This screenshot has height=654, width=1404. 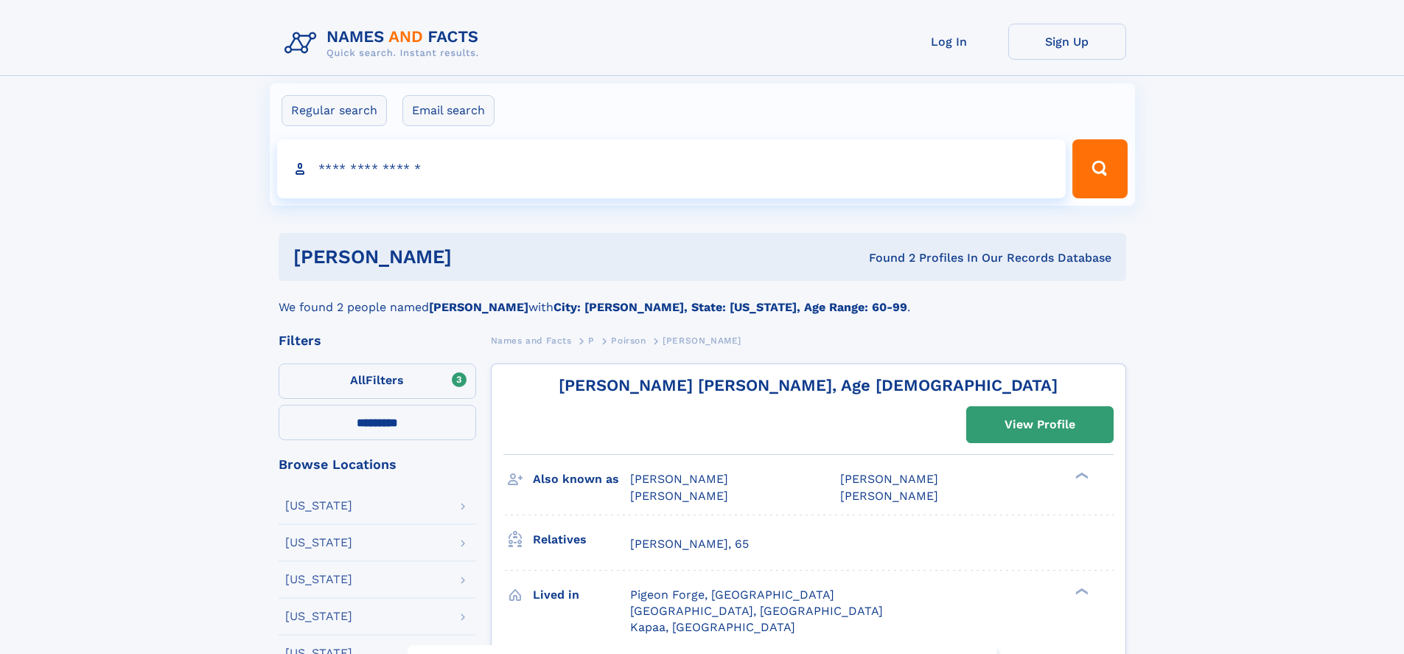 What do you see at coordinates (581, 539) in the screenshot?
I see `h3: Relatives` at bounding box center [581, 539].